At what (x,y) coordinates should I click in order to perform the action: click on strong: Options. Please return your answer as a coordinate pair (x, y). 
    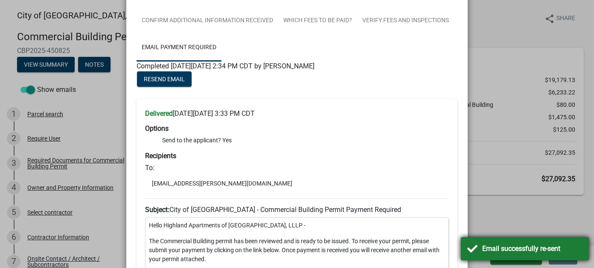
    Looking at the image, I should click on (157, 128).